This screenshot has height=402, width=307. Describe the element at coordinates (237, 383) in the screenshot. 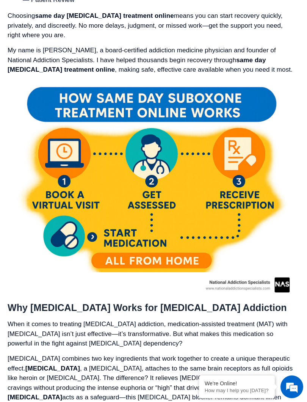

I see `div: We're Online!` at that location.